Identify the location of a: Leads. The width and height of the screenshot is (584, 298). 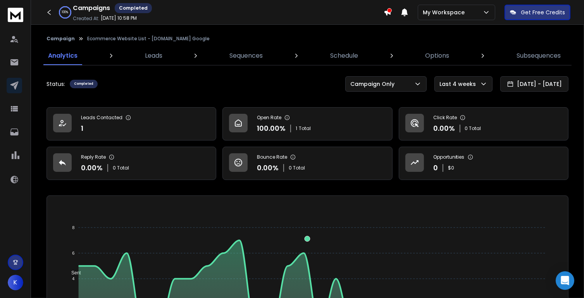
(154, 56).